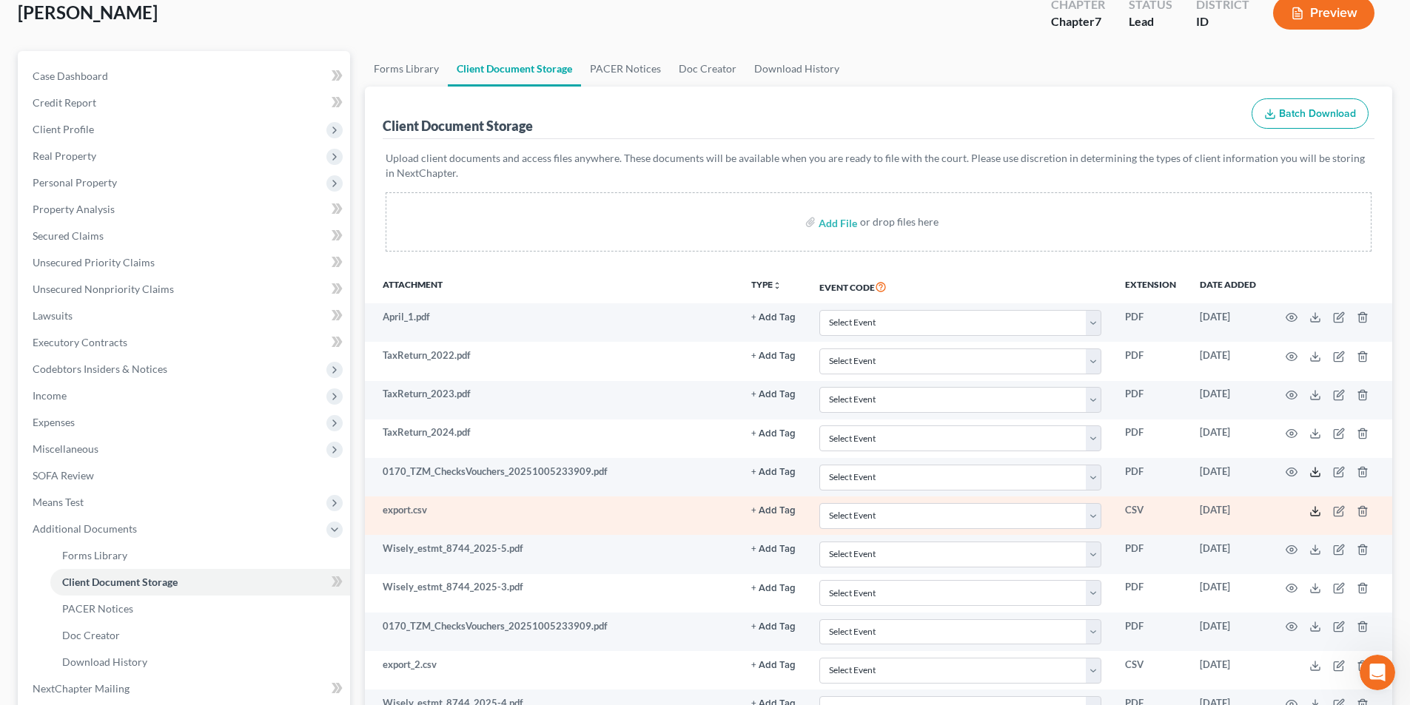 This screenshot has width=1410, height=705. I want to click on a: Unsecured Priority Claims, so click(185, 263).